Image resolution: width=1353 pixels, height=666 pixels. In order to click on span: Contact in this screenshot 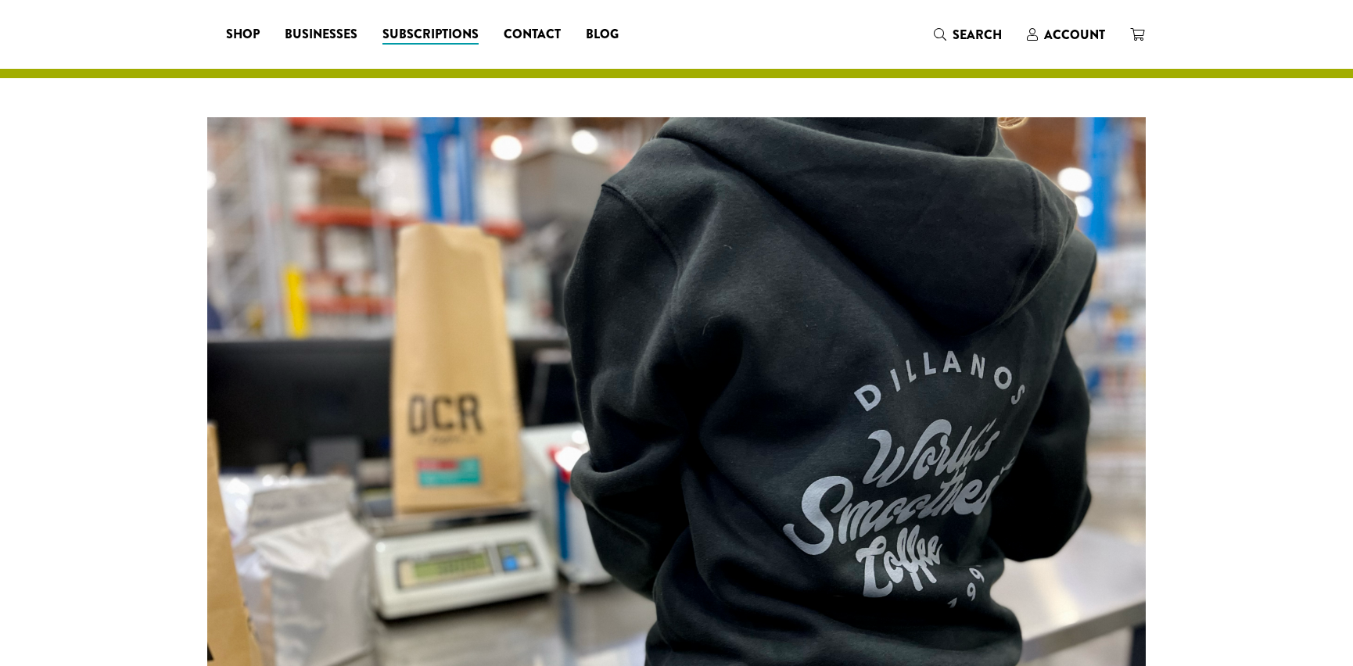, I will do `click(532, 34)`.